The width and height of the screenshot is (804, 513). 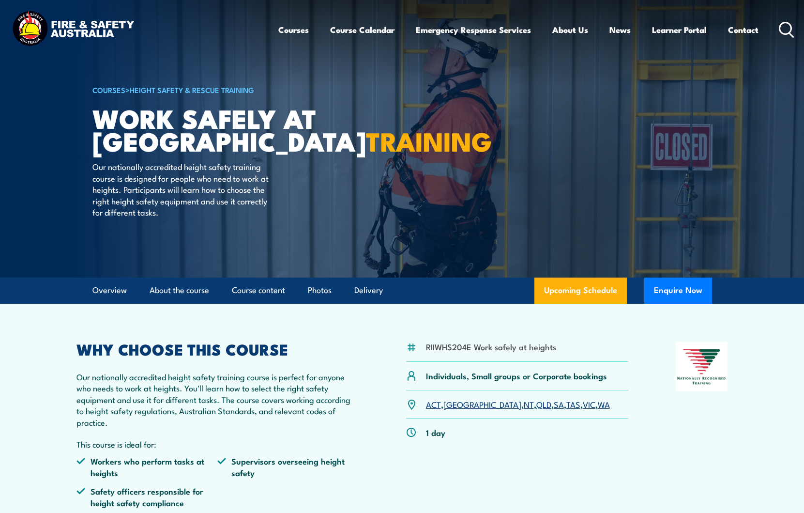 I want to click on p: Our nationally accredited height safety training course is designed for people who need to work a..., so click(x=181, y=189).